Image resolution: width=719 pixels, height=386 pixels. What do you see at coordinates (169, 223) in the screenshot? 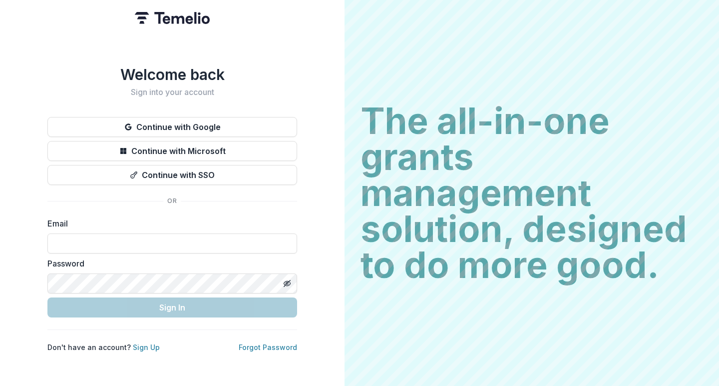
I see `label: Email` at bounding box center [169, 223].